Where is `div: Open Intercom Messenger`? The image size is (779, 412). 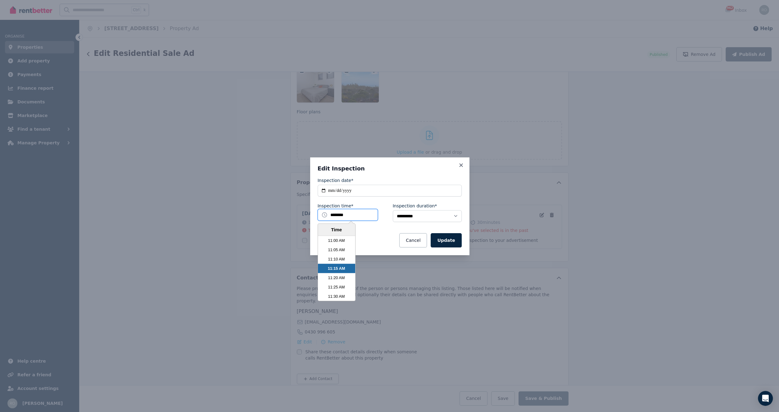 div: Open Intercom Messenger is located at coordinates (765, 398).